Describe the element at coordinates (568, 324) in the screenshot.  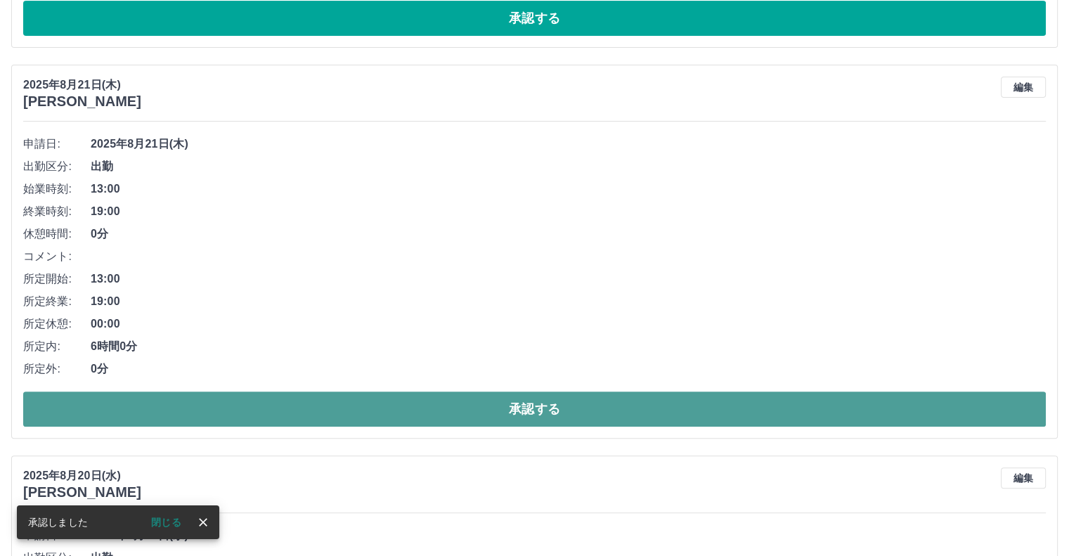
I see `span: 00:00` at that location.